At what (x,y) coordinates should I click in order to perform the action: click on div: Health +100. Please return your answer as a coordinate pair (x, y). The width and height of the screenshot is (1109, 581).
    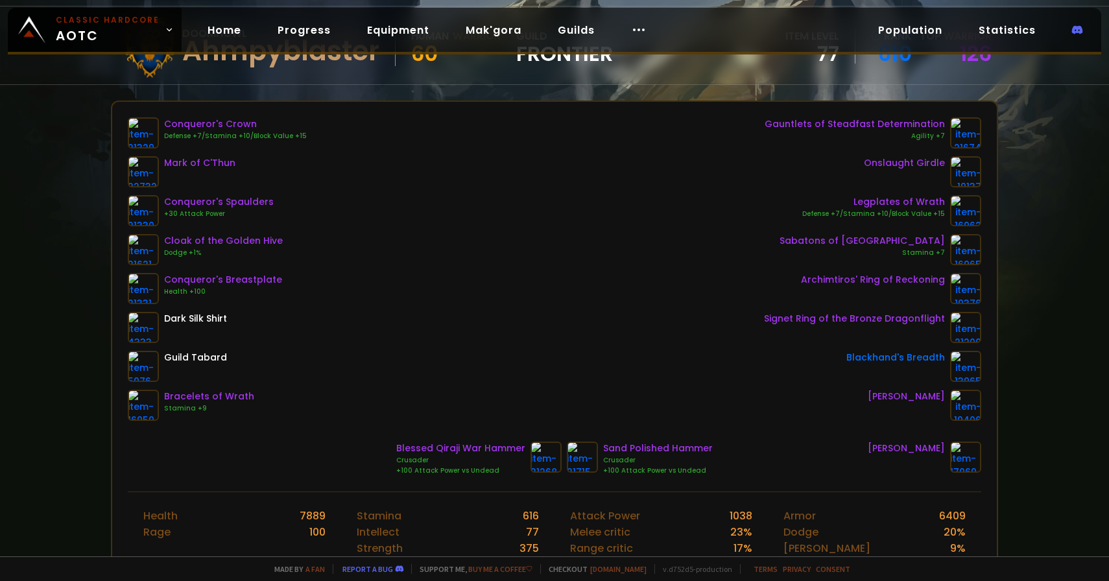
    Looking at the image, I should click on (223, 292).